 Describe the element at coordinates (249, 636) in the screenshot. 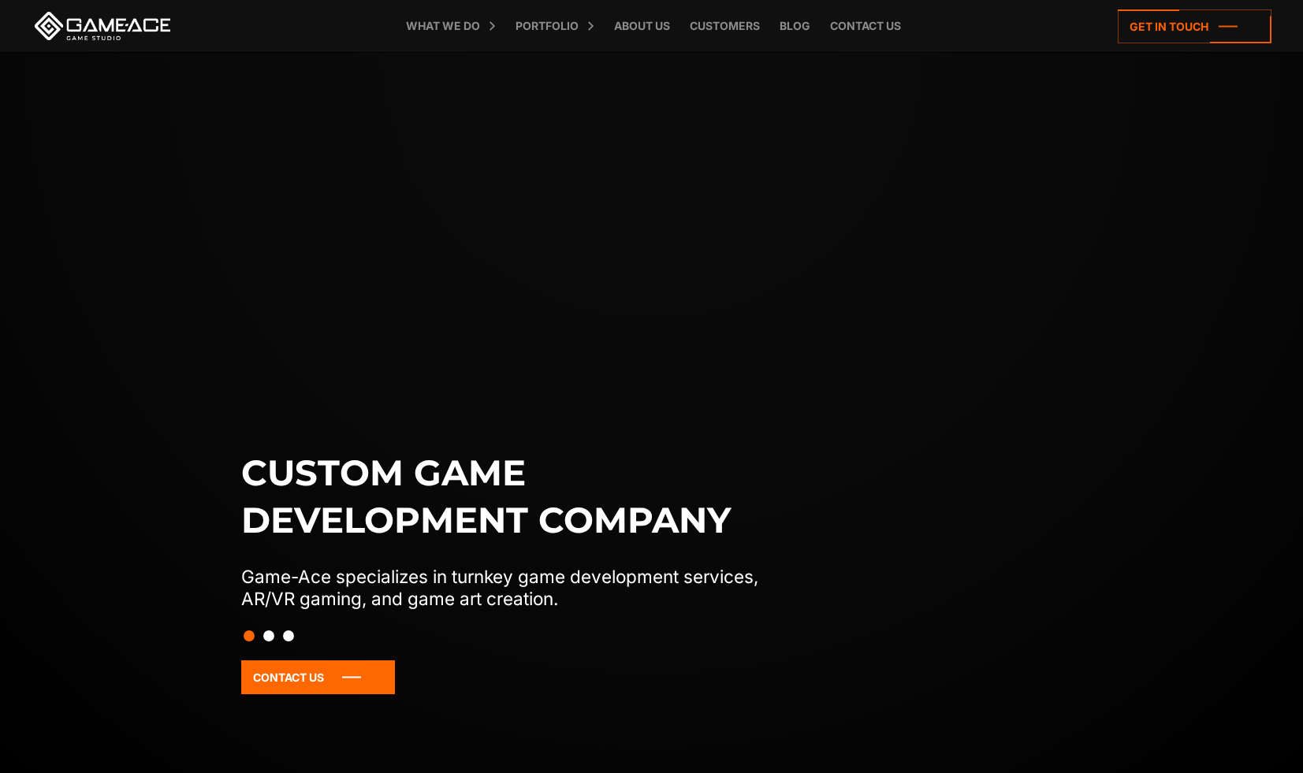

I see `button: Slide 1` at that location.